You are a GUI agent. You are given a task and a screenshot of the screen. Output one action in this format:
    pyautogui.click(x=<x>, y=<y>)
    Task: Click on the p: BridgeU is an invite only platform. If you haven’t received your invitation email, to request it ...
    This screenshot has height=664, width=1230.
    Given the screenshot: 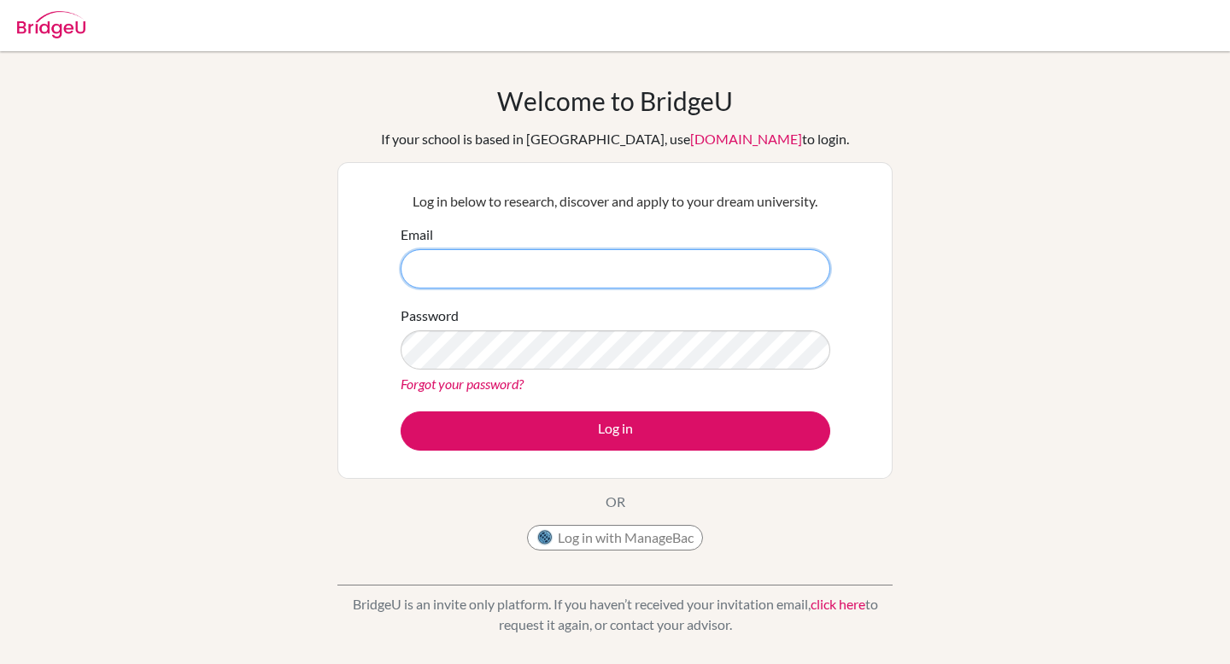 What is the action you would take?
    pyautogui.click(x=615, y=615)
    